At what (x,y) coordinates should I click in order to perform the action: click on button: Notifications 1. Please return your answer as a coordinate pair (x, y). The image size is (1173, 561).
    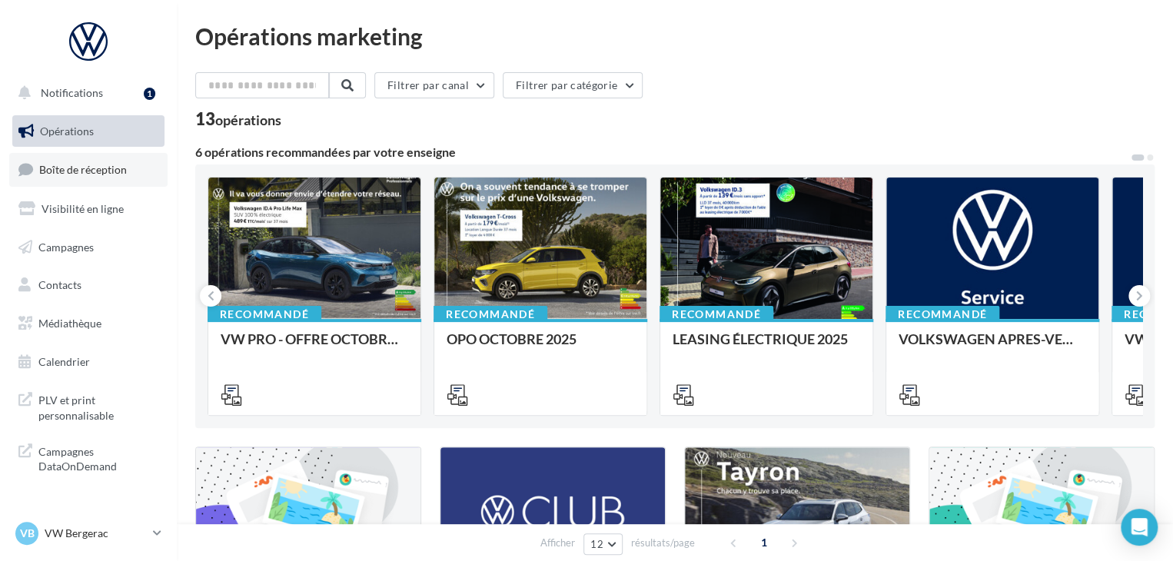
    Looking at the image, I should click on (85, 93).